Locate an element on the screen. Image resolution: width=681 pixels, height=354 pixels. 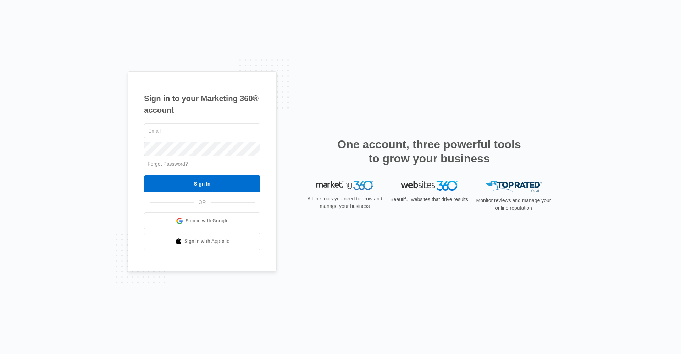
p: Beautiful websites that drive results is located at coordinates (429, 199).